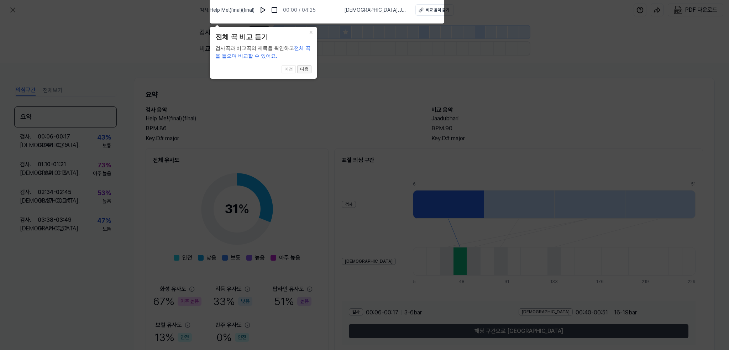 Image resolution: width=729 pixels, height=350 pixels. Describe the element at coordinates (274, 10) in the screenshot. I see `img: stop` at that location.